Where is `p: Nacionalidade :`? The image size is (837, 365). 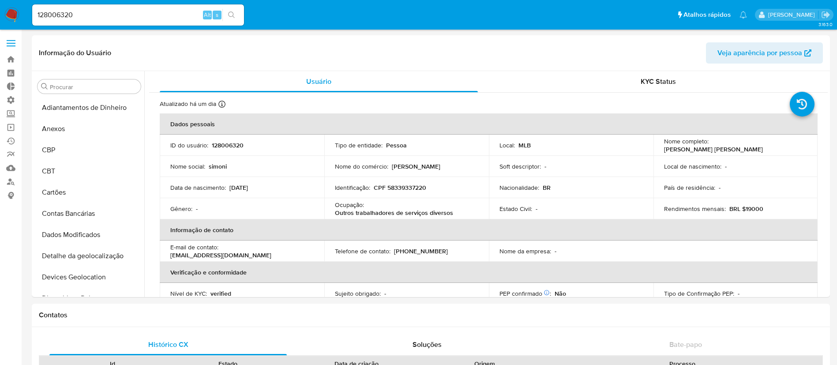
p: Nacionalidade : is located at coordinates (519, 187).